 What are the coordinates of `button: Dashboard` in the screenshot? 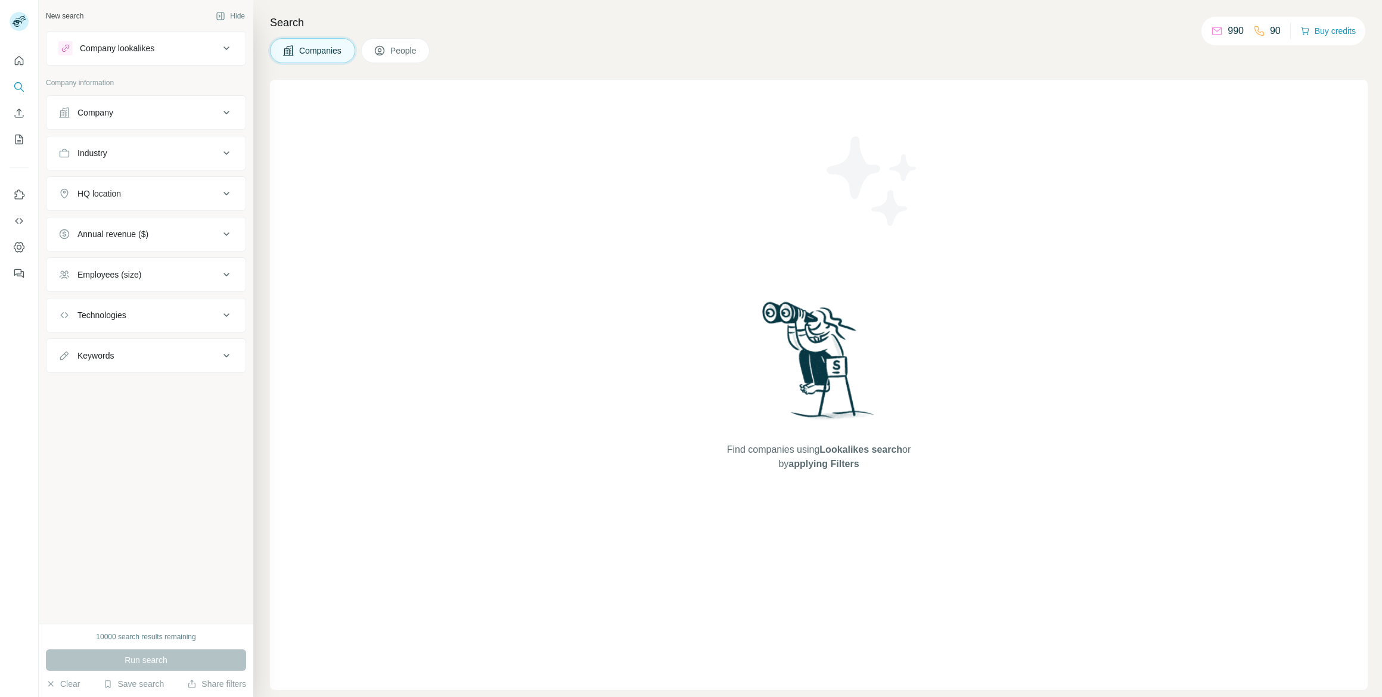 It's located at (19, 247).